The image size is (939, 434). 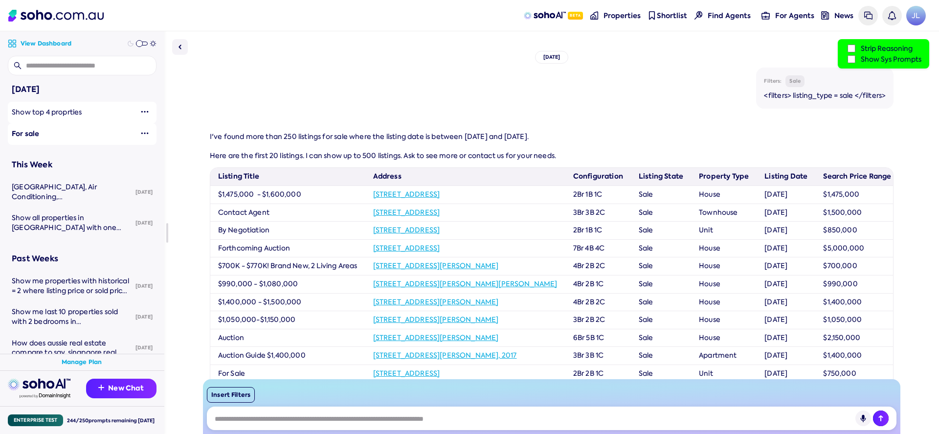 I want to click on span: Beta, so click(x=575, y=16).